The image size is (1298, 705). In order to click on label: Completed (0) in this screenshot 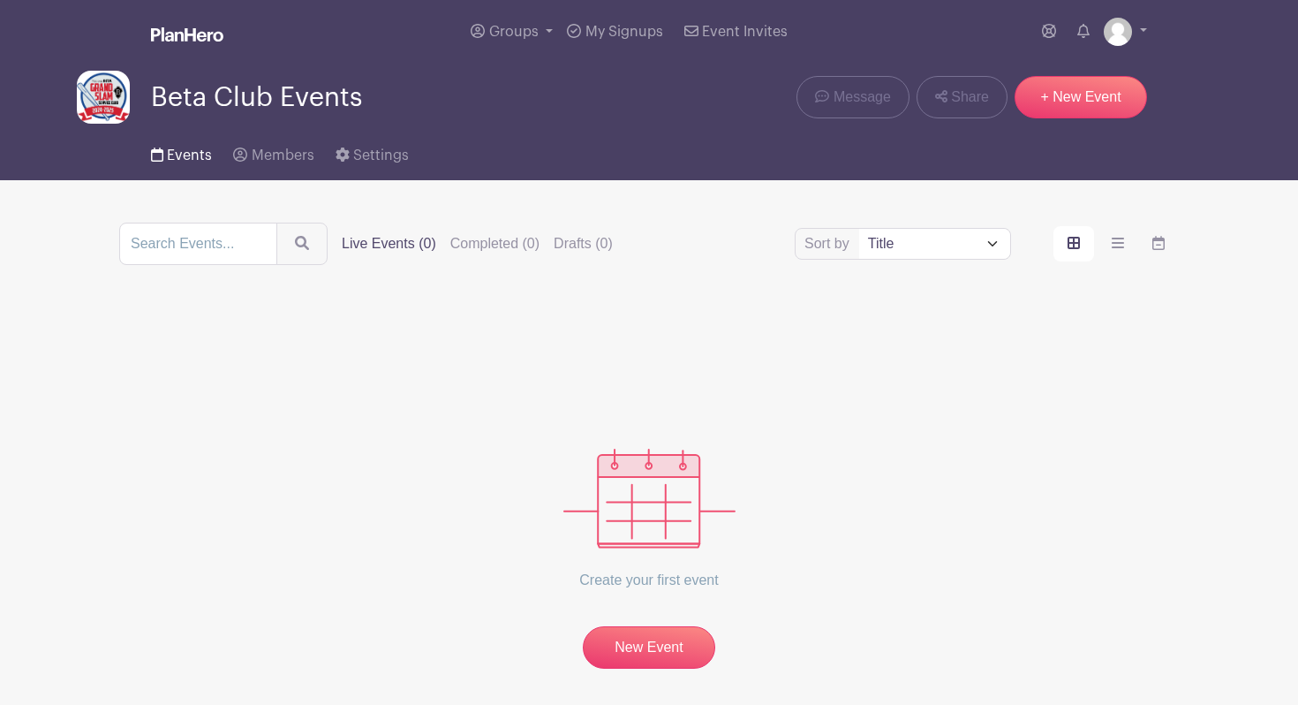, I will do `click(494, 244)`.